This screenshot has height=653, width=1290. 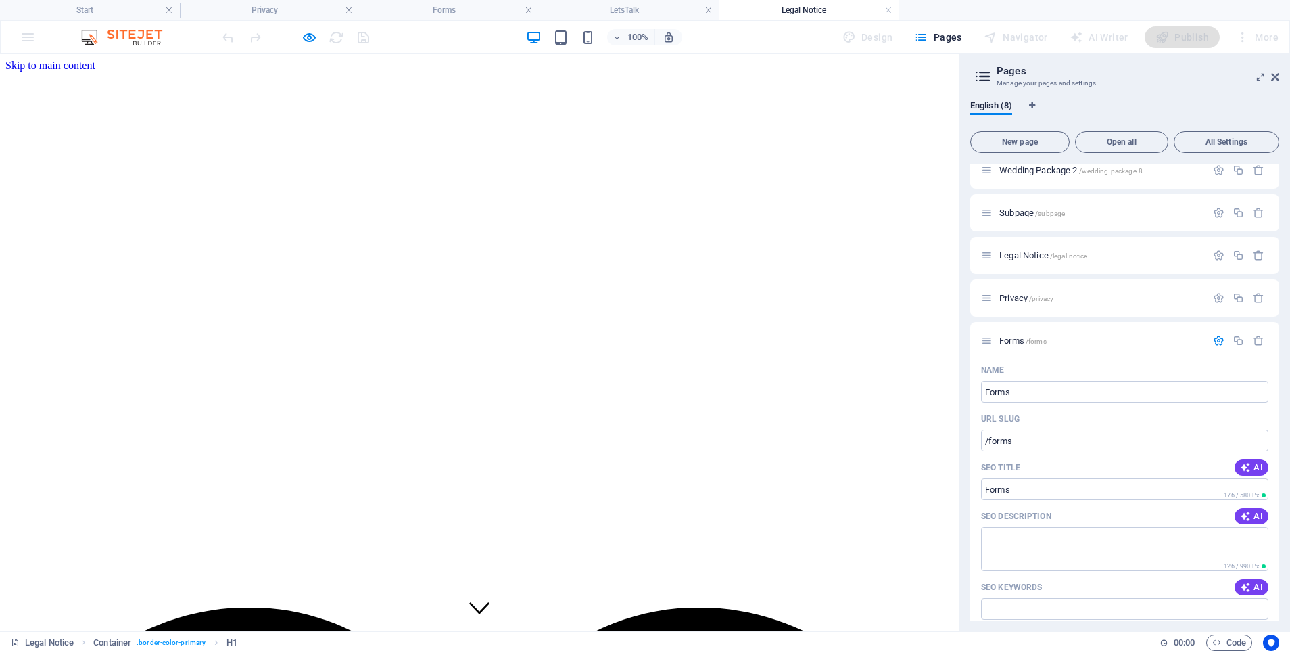 What do you see at coordinates (1001, 467) in the screenshot?
I see `label: The page title in search results and browser tabs` at bounding box center [1001, 467].